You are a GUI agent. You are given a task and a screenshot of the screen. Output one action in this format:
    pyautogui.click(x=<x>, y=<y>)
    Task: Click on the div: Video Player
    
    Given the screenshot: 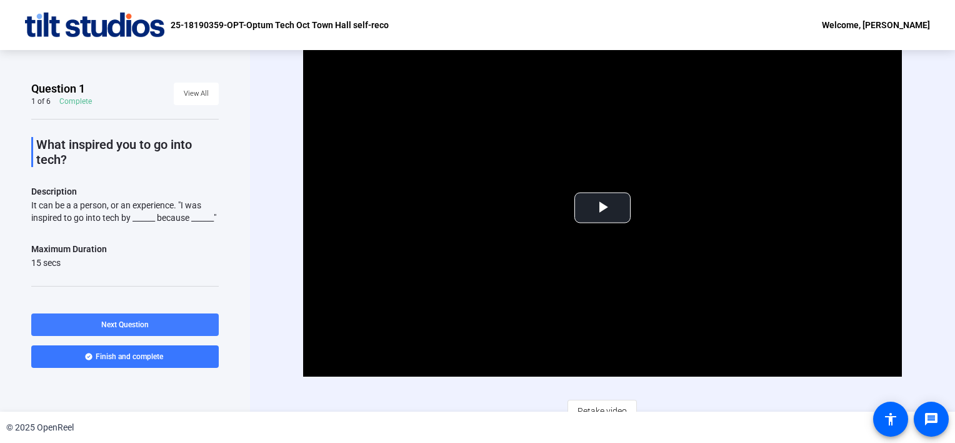 What is the action you would take?
    pyautogui.click(x=603, y=208)
    